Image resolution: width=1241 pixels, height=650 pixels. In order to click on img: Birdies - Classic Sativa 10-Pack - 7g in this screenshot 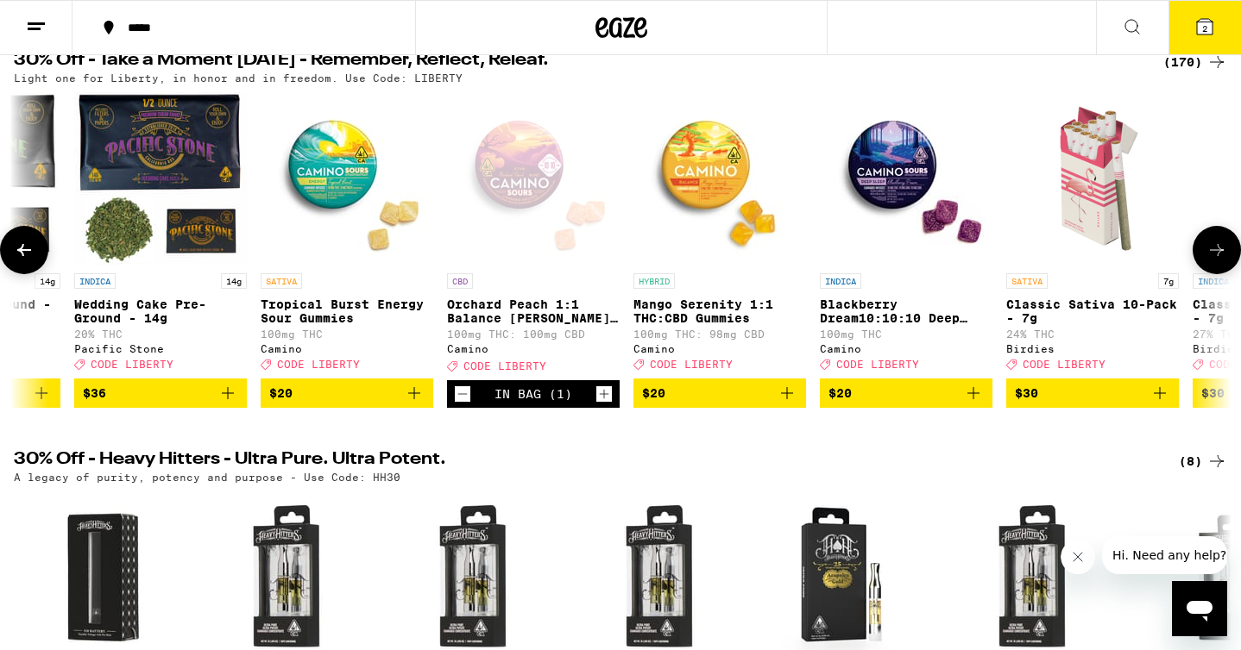, I will do `click(1092, 179)`.